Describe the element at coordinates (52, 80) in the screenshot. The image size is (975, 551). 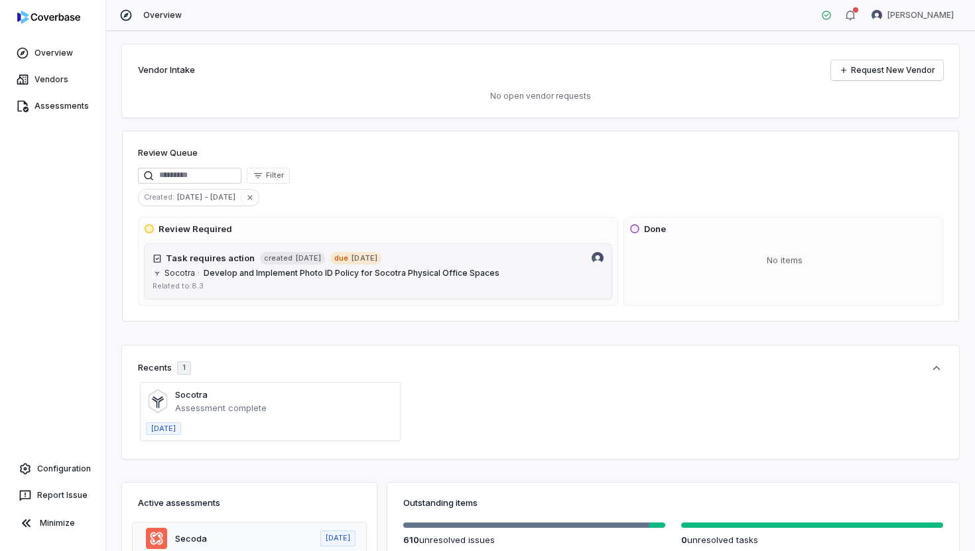
I see `a: Vendors` at that location.